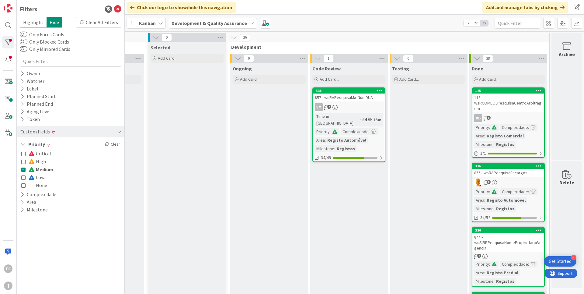 The height and width of the screenshot is (294, 584). Describe the element at coordinates (468, 23) in the screenshot. I see `span: 1x` at that location.